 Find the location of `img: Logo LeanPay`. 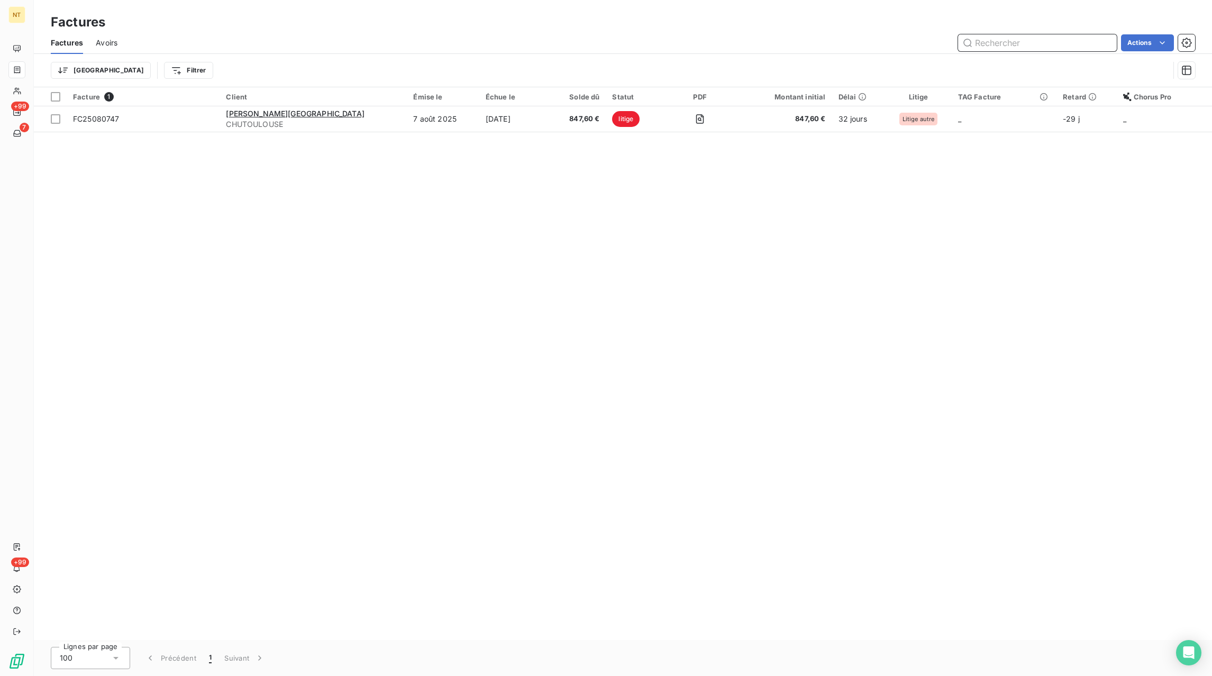

img: Logo LeanPay is located at coordinates (17, 661).